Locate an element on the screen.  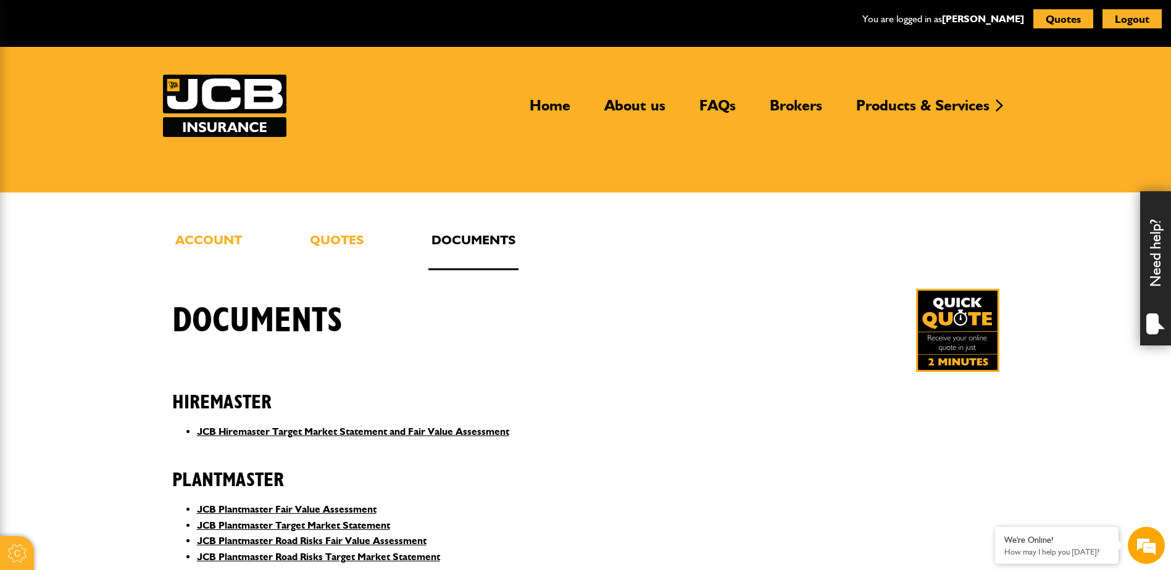
a: Documents is located at coordinates (474, 250).